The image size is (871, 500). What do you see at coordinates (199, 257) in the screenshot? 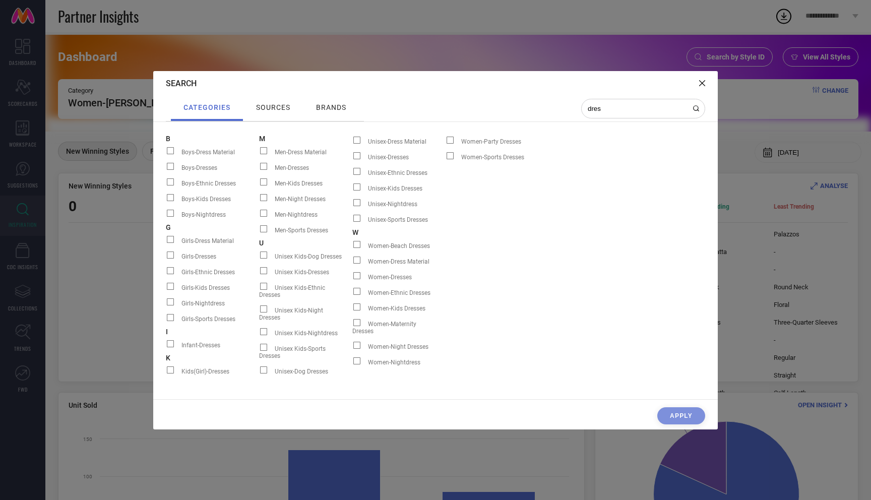
I see `span: Girls-Dresses` at bounding box center [199, 257].